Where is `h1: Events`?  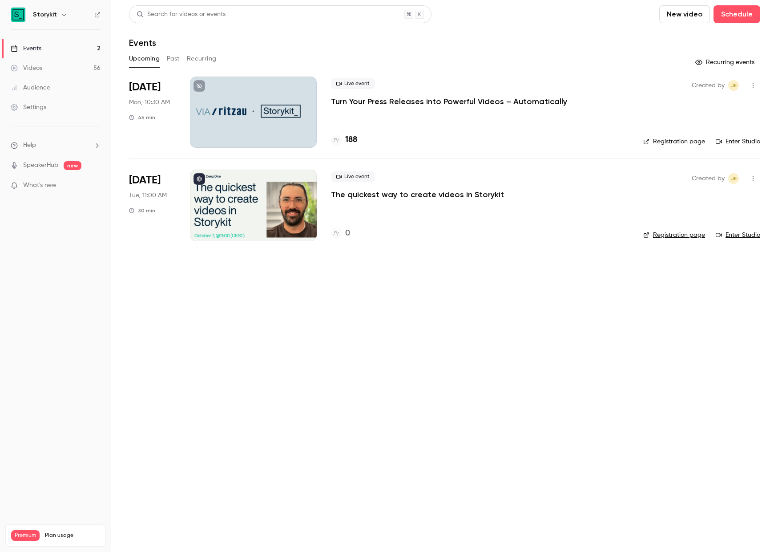
h1: Events is located at coordinates (142, 43).